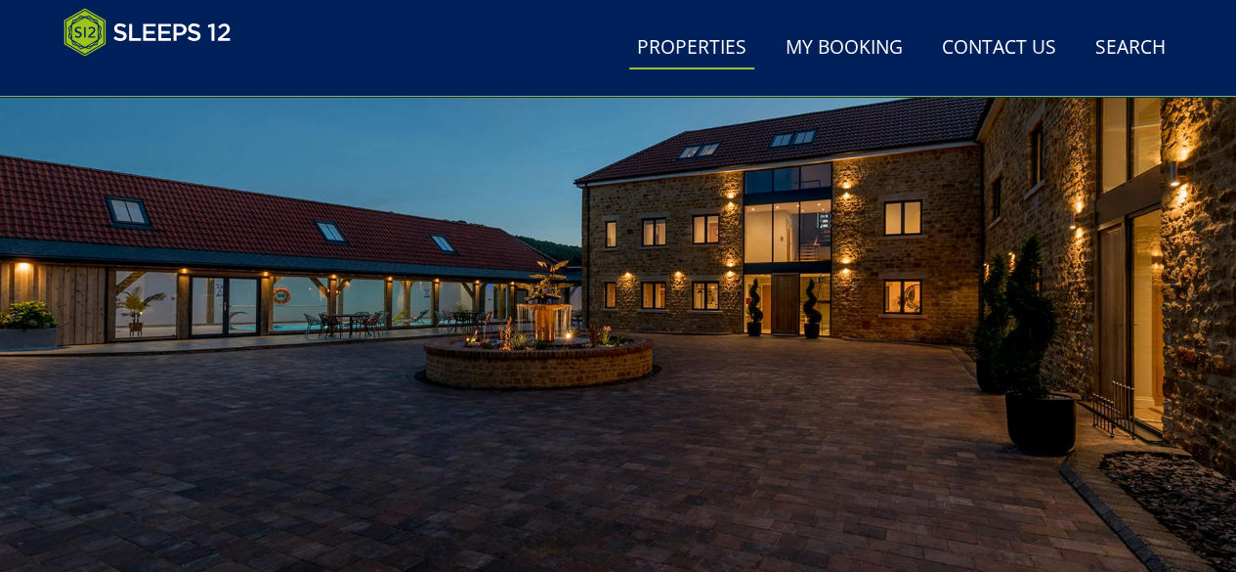 Image resolution: width=1236 pixels, height=572 pixels. I want to click on a: Contact Us, so click(999, 48).